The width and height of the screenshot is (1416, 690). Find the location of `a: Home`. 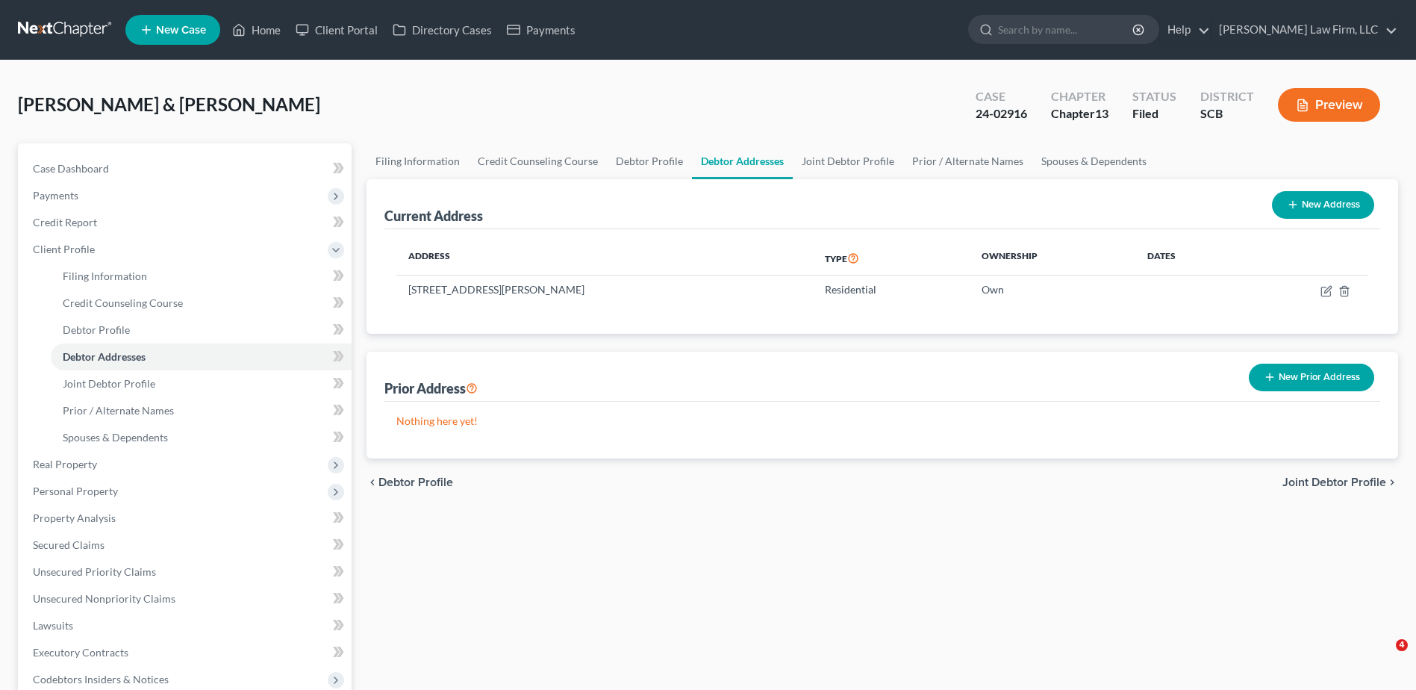

a: Home is located at coordinates (256, 30).